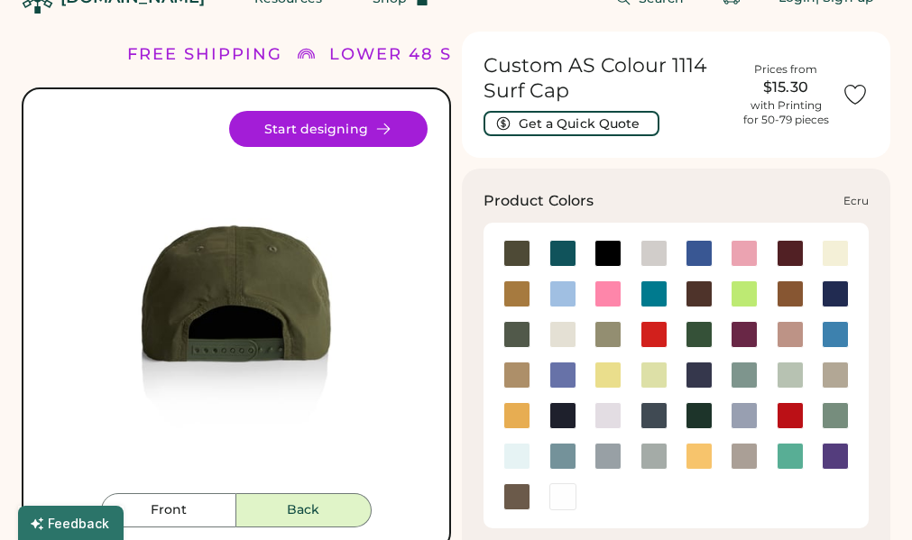 The image size is (912, 540). Describe the element at coordinates (571, 124) in the screenshot. I see `button: Get a Quick Quote` at that location.